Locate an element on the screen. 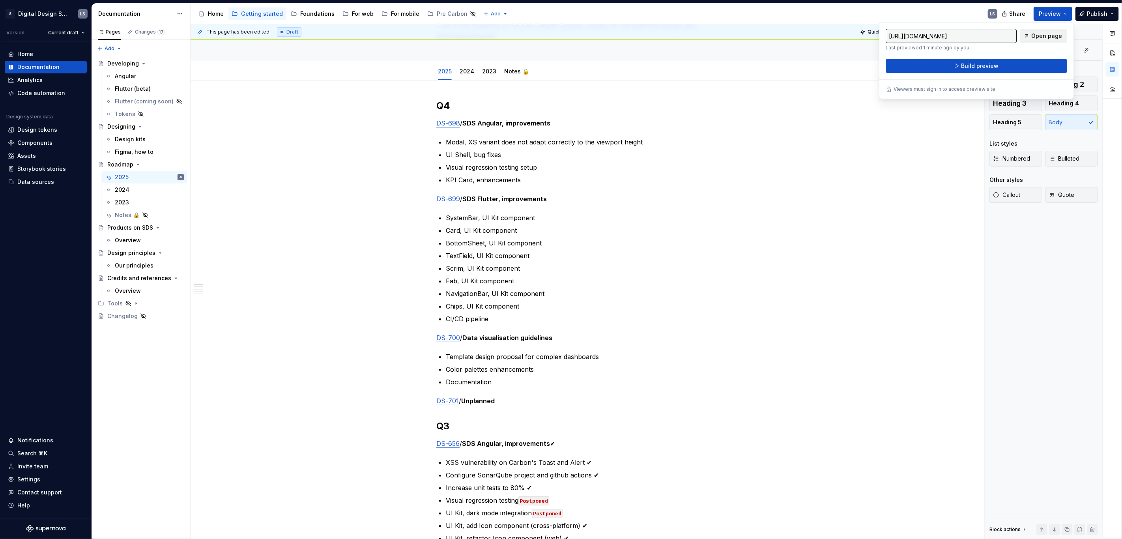 Image resolution: width=1122 pixels, height=539 pixels. a: Code automation is located at coordinates (46, 93).